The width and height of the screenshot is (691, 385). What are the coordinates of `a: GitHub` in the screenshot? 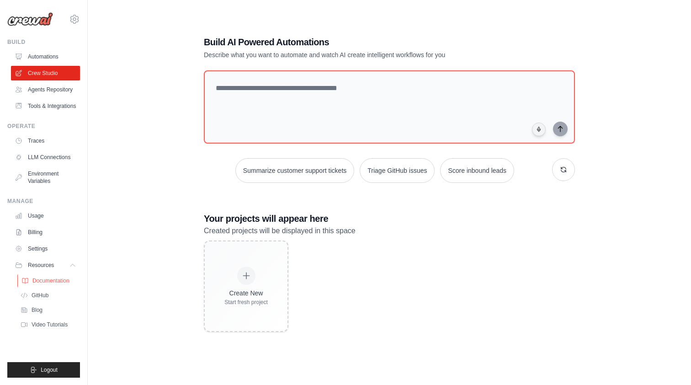 It's located at (48, 295).